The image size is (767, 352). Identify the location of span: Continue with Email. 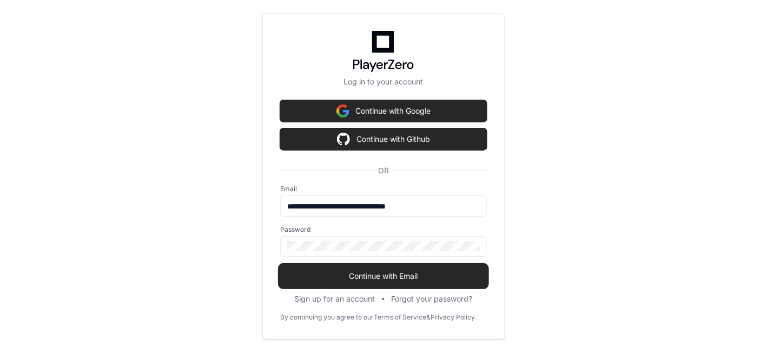
(384, 276).